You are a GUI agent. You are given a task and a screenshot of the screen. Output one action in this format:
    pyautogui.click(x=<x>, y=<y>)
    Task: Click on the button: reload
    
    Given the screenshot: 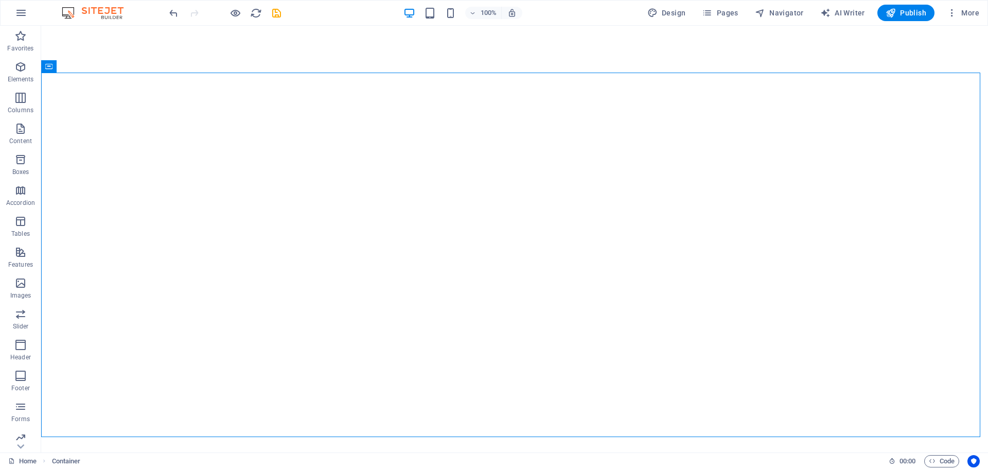 What is the action you would take?
    pyautogui.click(x=256, y=13)
    